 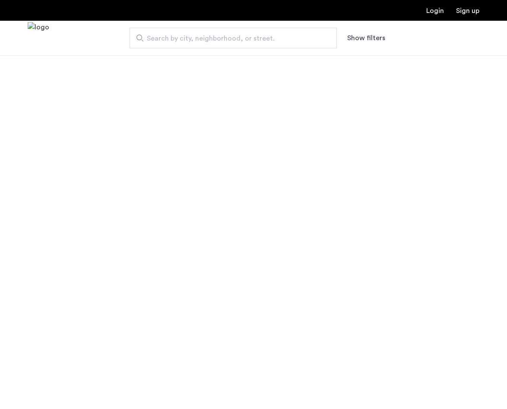 I want to click on button: Show or hide filters, so click(x=366, y=38).